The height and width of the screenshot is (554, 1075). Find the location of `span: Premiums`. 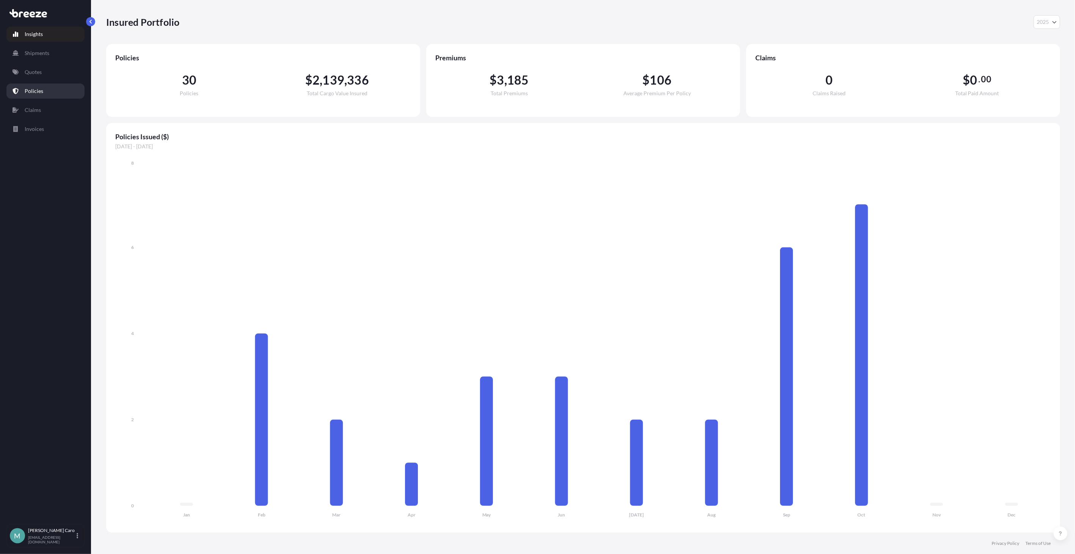

span: Premiums is located at coordinates (583, 58).